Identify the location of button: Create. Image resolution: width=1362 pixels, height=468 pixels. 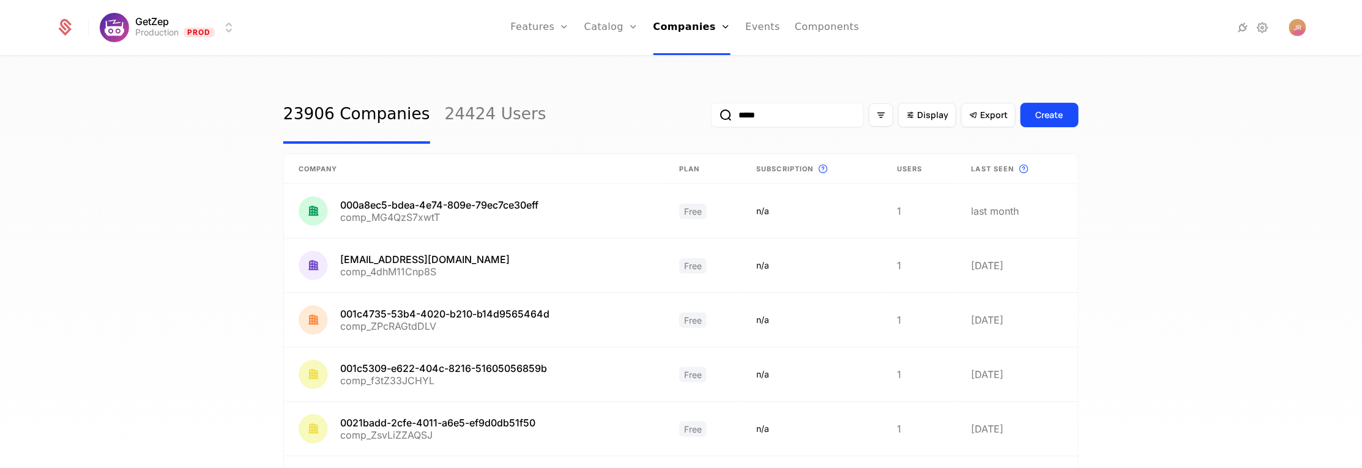
(1049, 115).